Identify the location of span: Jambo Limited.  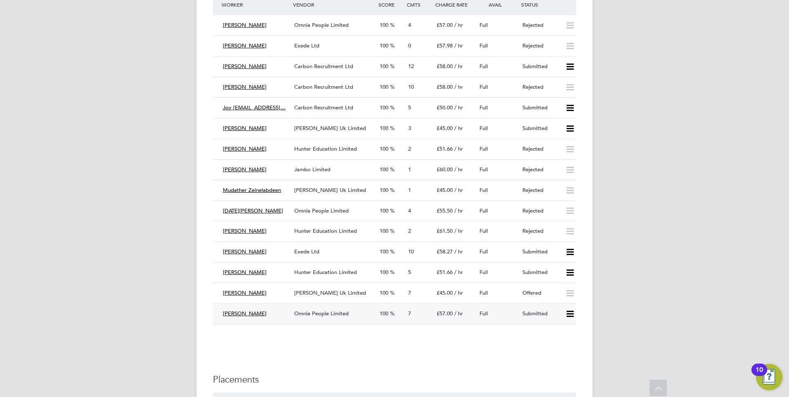
(312, 169).